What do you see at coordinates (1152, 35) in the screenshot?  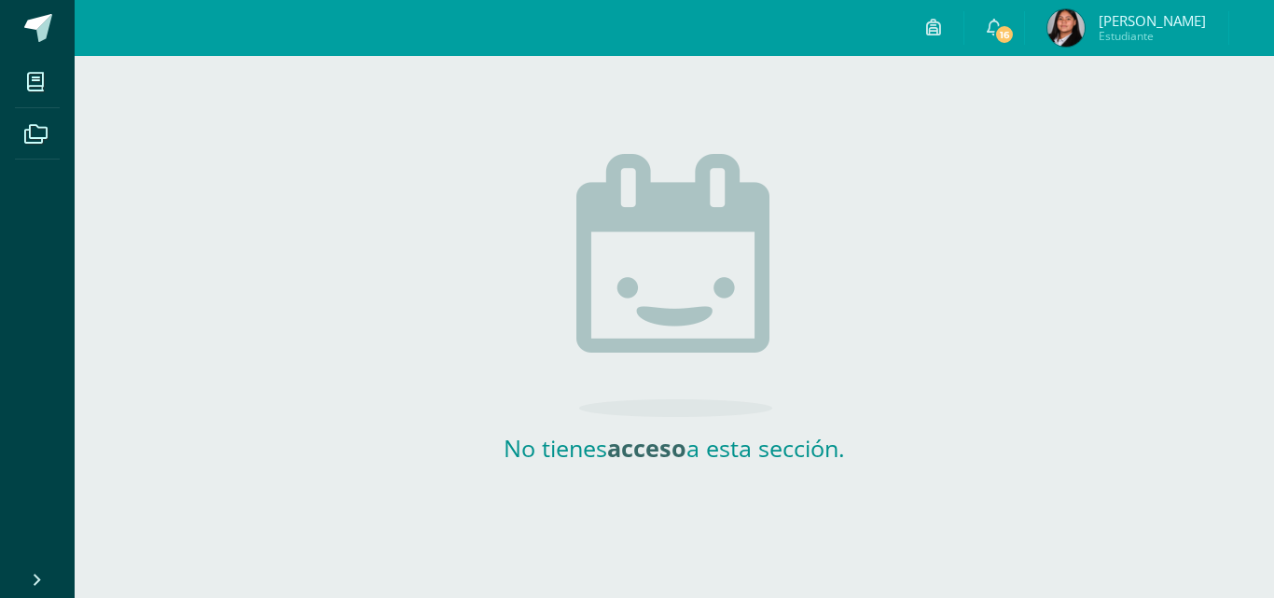 I see `span: Estudiante` at bounding box center [1152, 35].